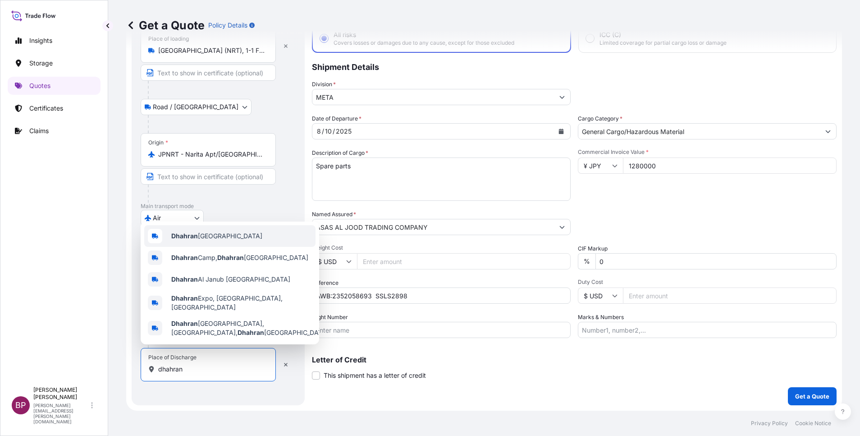 The width and height of the screenshot is (860, 436). Describe the element at coordinates (770, 423) in the screenshot. I see `p: Privacy Policy` at that location.